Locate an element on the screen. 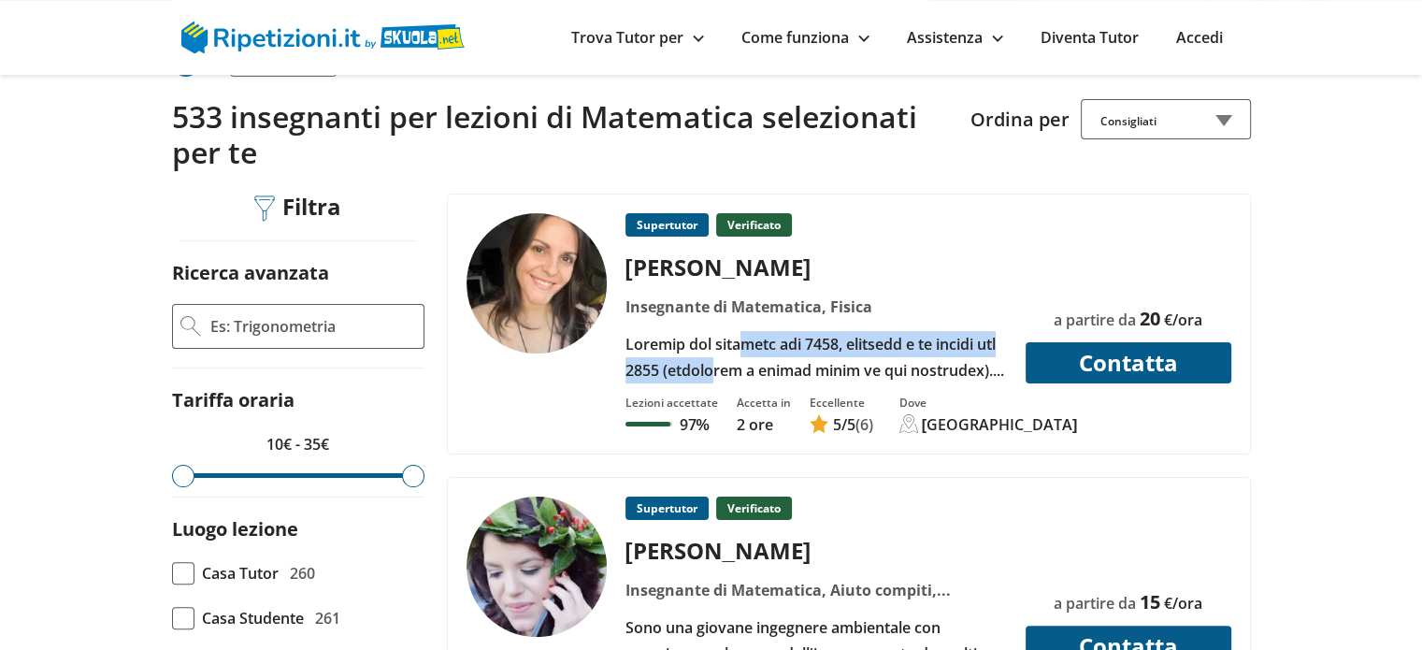 Image resolution: width=1422 pixels, height=650 pixels. img: logo Skuola.net | Ripetizioni.it is located at coordinates (323, 37).